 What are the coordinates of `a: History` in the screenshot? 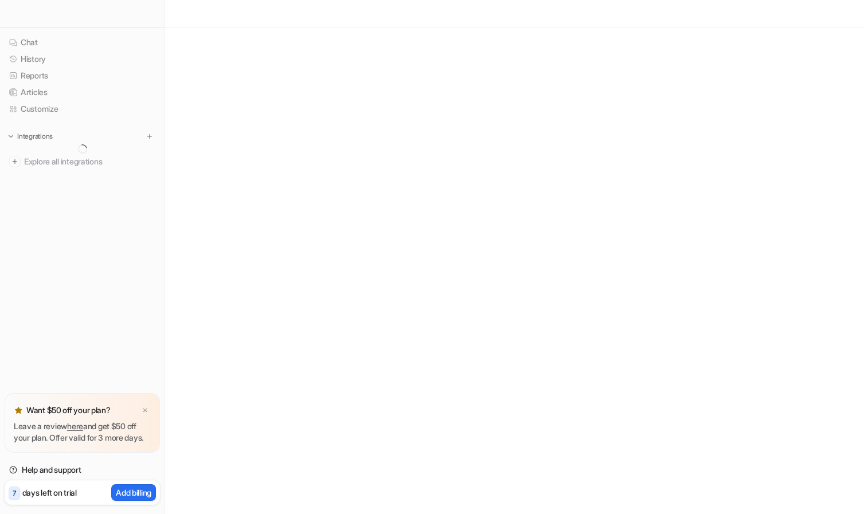 It's located at (82, 59).